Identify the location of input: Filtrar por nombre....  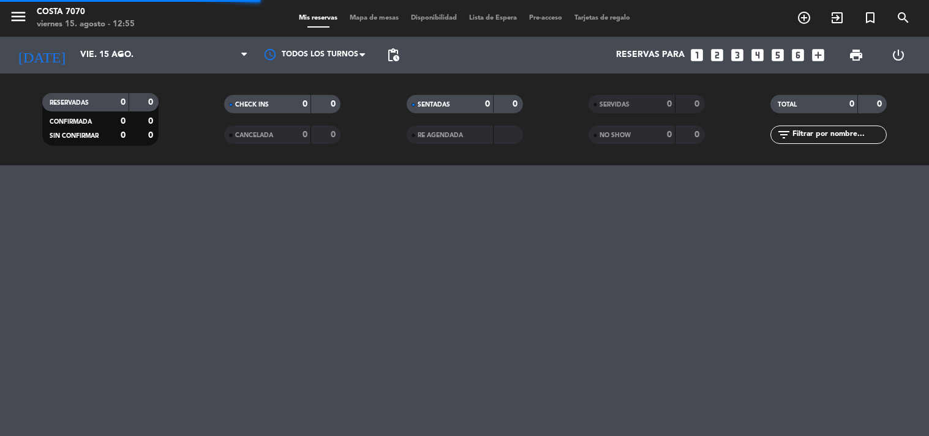
(838, 135).